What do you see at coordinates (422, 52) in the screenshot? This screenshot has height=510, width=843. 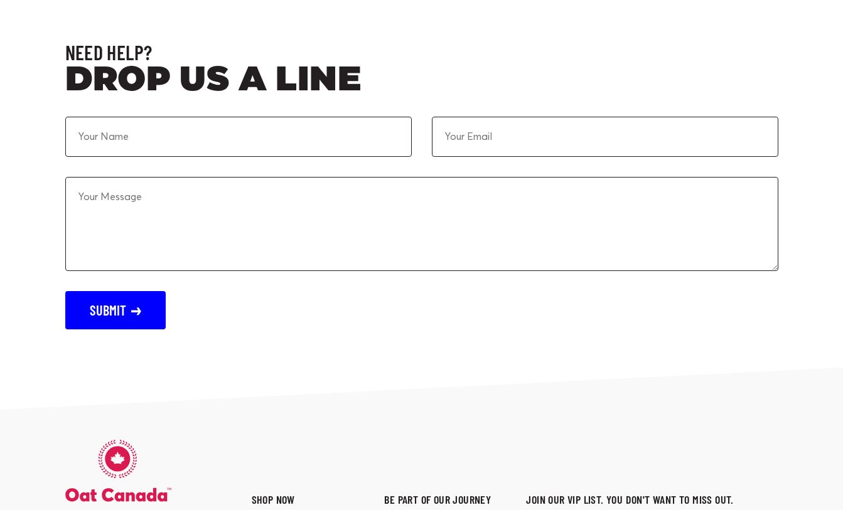 I see `h3: Need Help?` at bounding box center [422, 52].